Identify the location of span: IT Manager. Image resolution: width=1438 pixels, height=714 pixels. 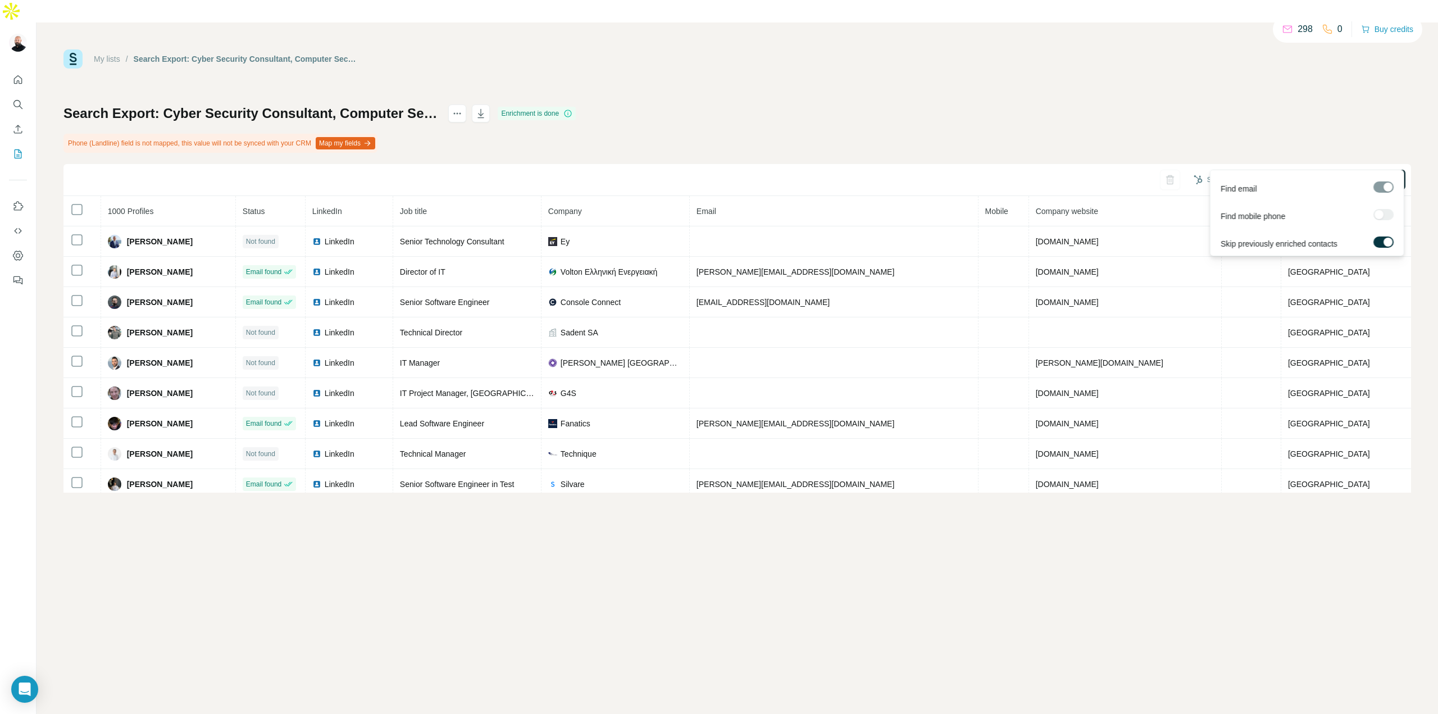
(420, 363).